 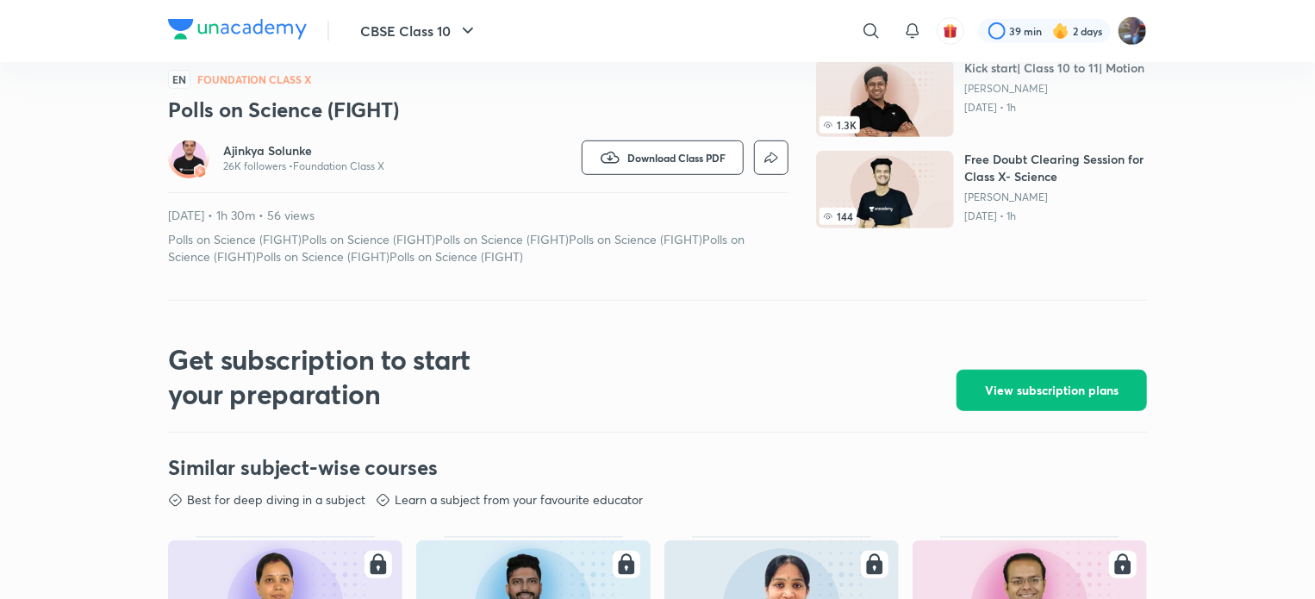 What do you see at coordinates (1055, 168) in the screenshot?
I see `h6: Free Doubt Clearing Session for Class X- Science` at bounding box center [1055, 168].